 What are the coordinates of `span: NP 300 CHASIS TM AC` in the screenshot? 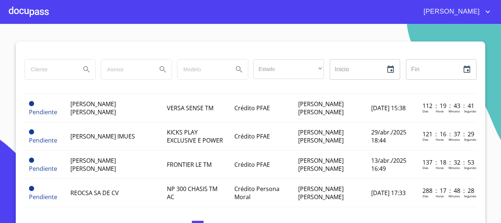 It's located at (192, 192).